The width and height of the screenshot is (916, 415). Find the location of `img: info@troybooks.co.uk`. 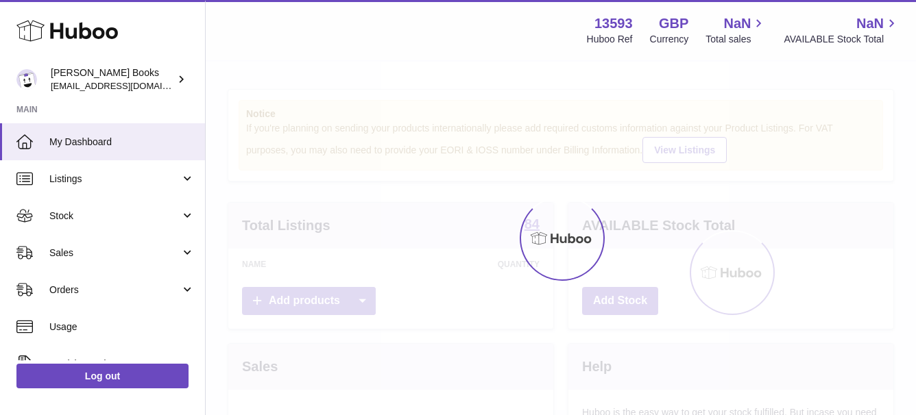

img: info@troybooks.co.uk is located at coordinates (27, 80).